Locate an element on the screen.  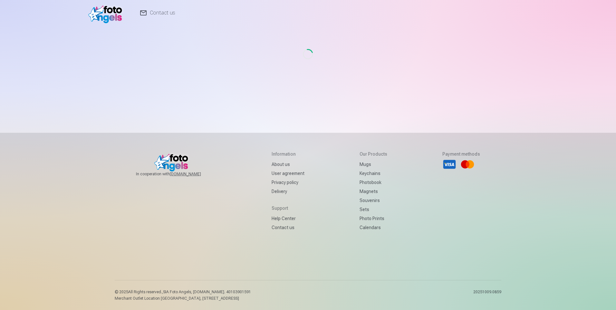
a: About us is located at coordinates (288, 164).